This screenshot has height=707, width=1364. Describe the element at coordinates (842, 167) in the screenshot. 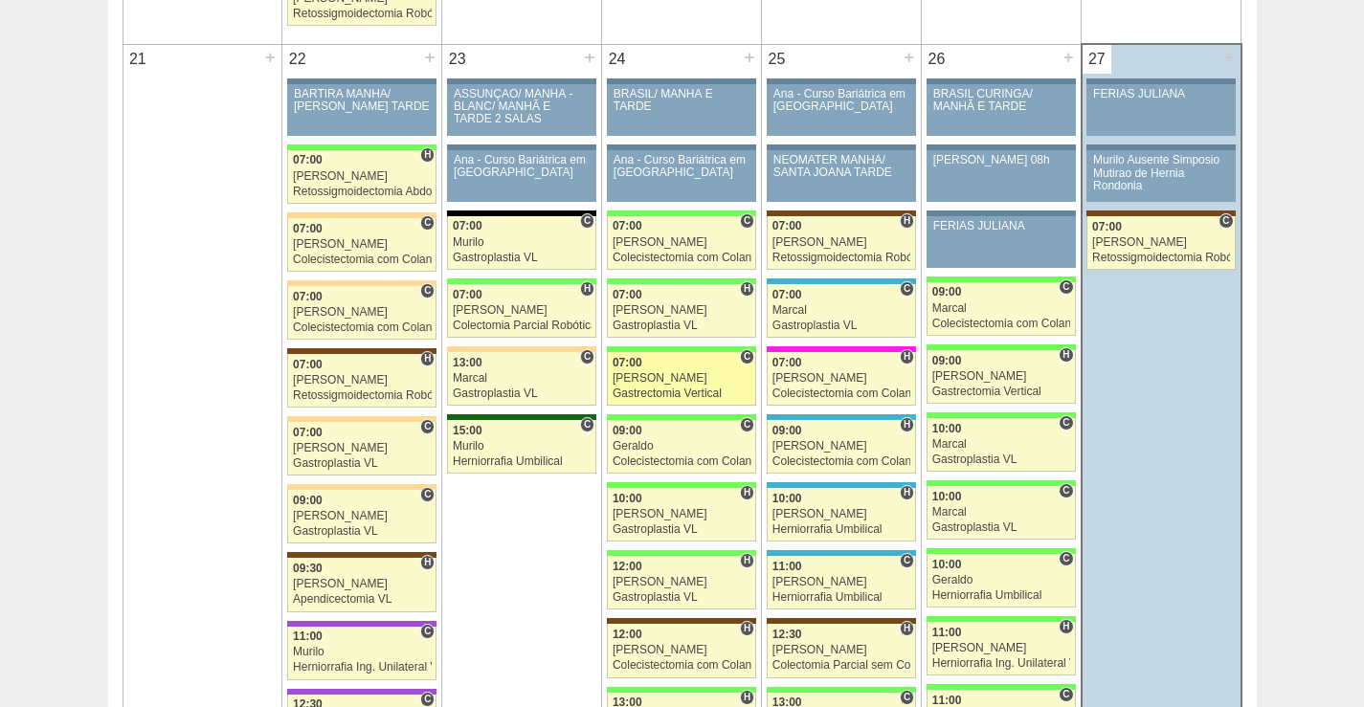

I see `div: NEOMATER MANHÃ/ SANTA JOANA TARDE` at that location.